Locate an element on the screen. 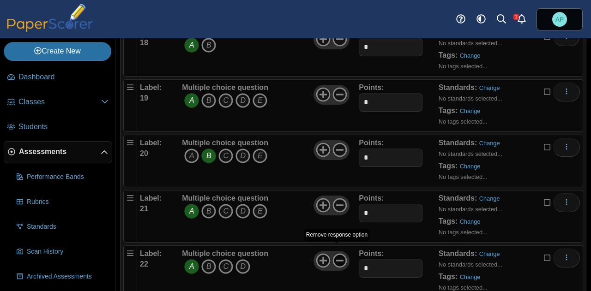  b: 22 is located at coordinates (144, 264).